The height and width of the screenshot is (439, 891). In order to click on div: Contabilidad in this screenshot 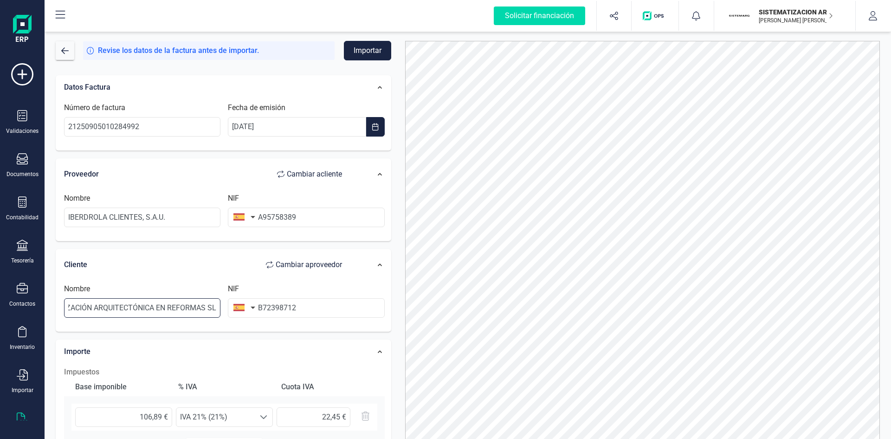, I will do `click(22, 217)`.